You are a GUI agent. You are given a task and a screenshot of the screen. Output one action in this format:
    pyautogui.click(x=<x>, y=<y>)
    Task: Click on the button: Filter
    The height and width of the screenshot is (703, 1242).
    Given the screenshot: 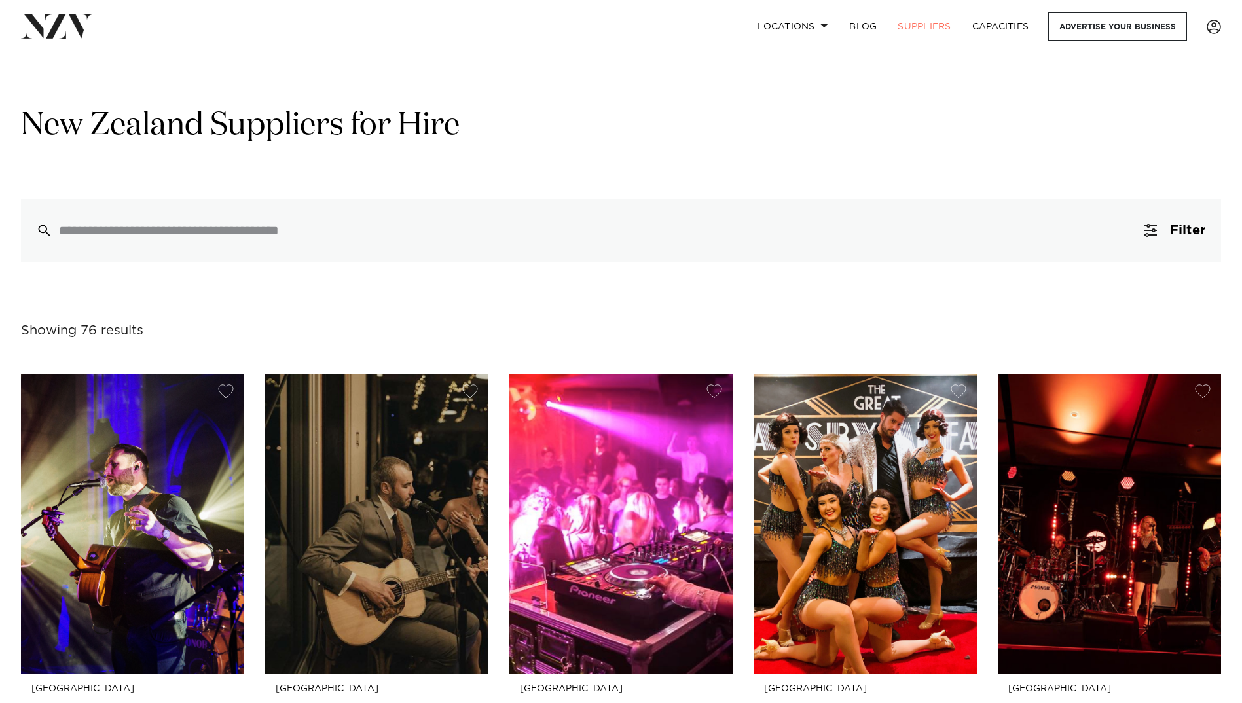 What is the action you would take?
    pyautogui.click(x=1175, y=230)
    